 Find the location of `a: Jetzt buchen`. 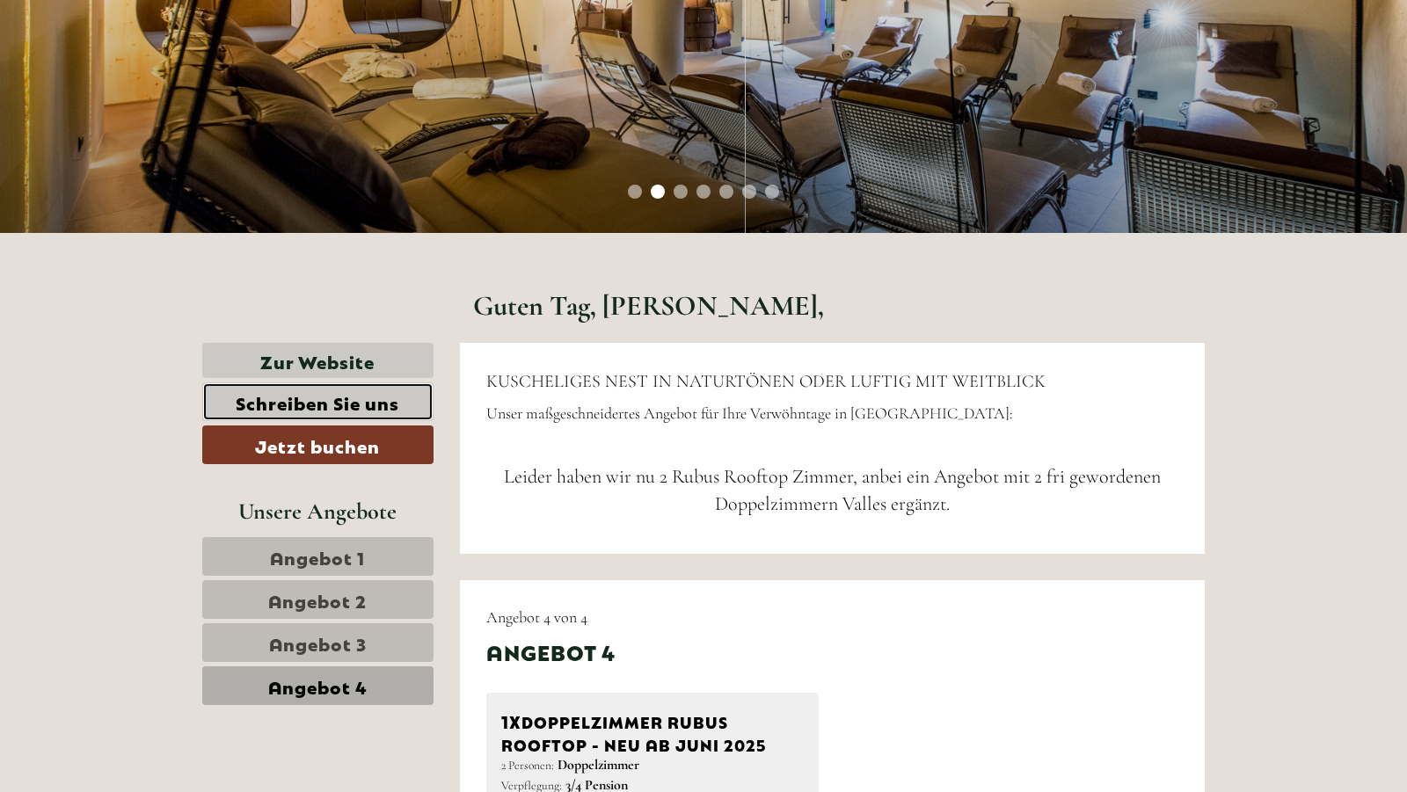

a: Jetzt buchen is located at coordinates (317, 445).